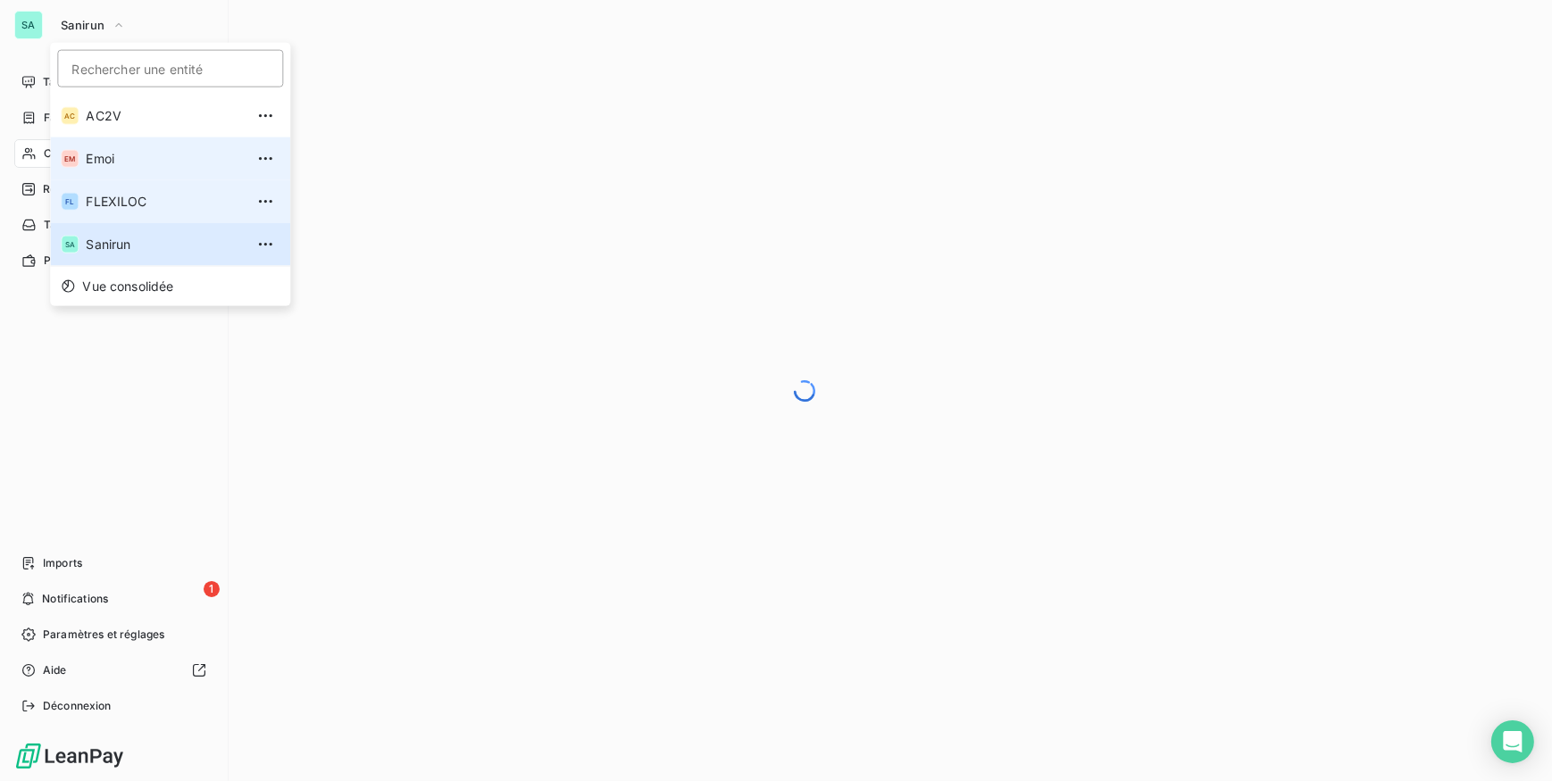 The height and width of the screenshot is (781, 1552). What do you see at coordinates (170, 69) in the screenshot?
I see `input: placeholder` at bounding box center [170, 69].